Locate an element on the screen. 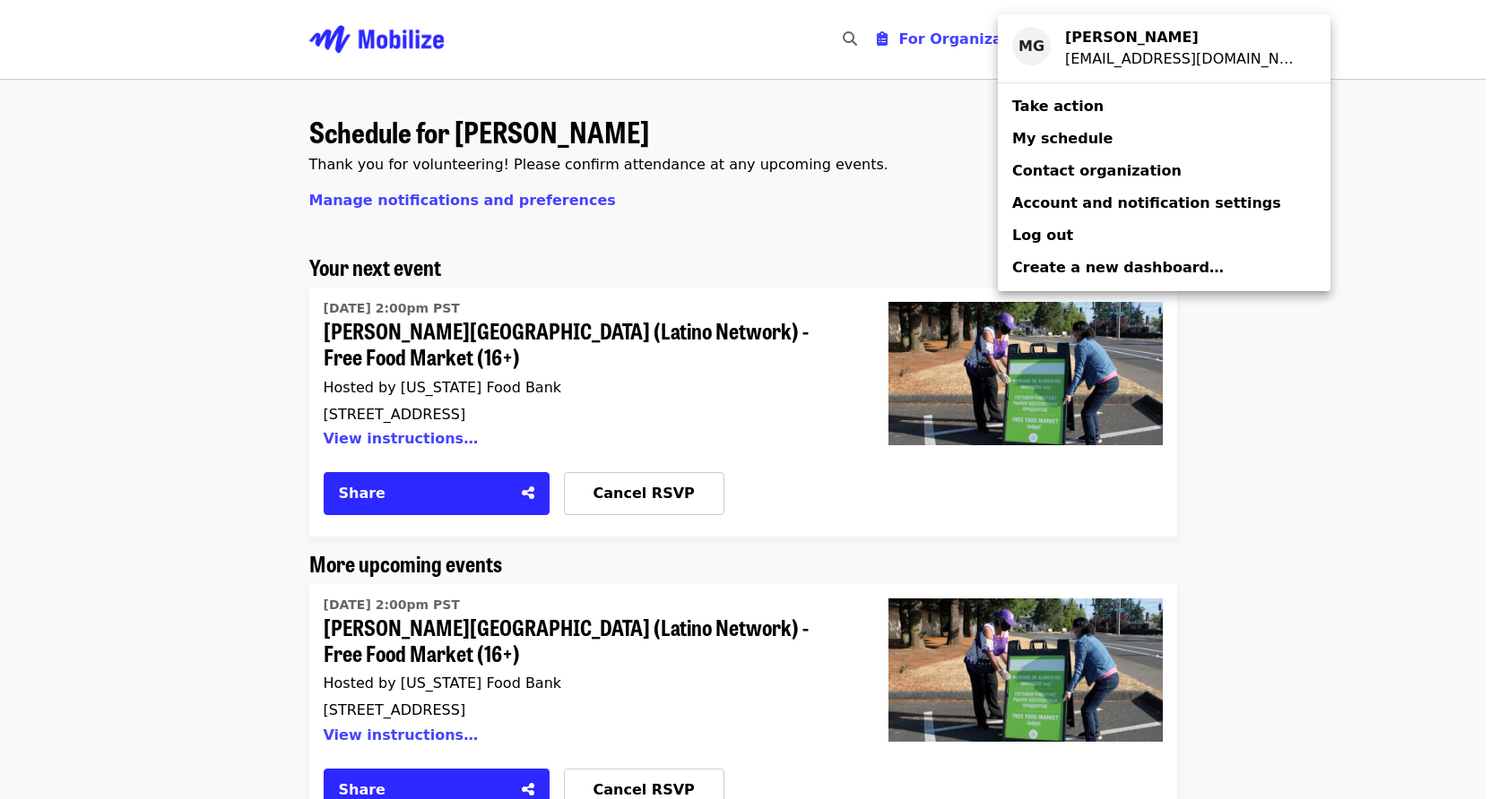 This screenshot has height=799, width=1499. div: MG is located at coordinates (1031, 46).